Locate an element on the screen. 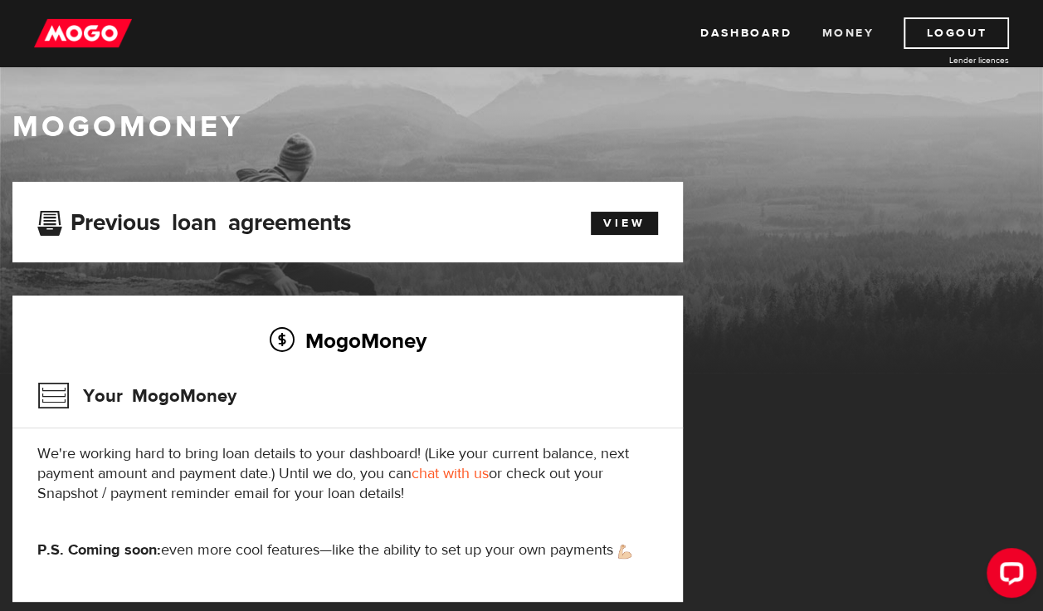 Image resolution: width=1043 pixels, height=611 pixels. h3: Your MogoMoney is located at coordinates (137, 396).